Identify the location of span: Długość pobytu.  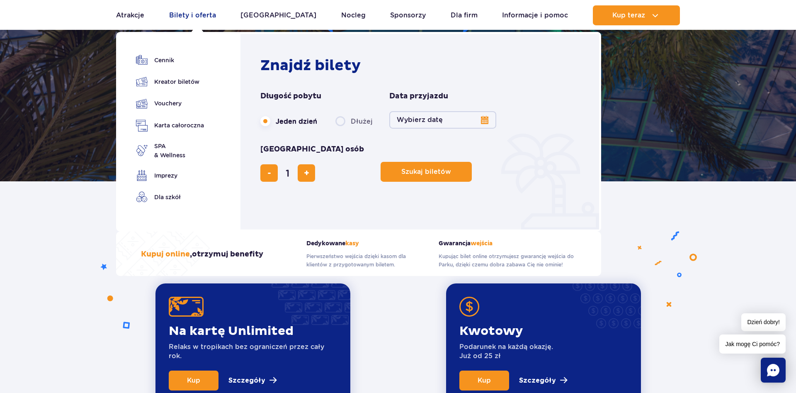
(291, 96).